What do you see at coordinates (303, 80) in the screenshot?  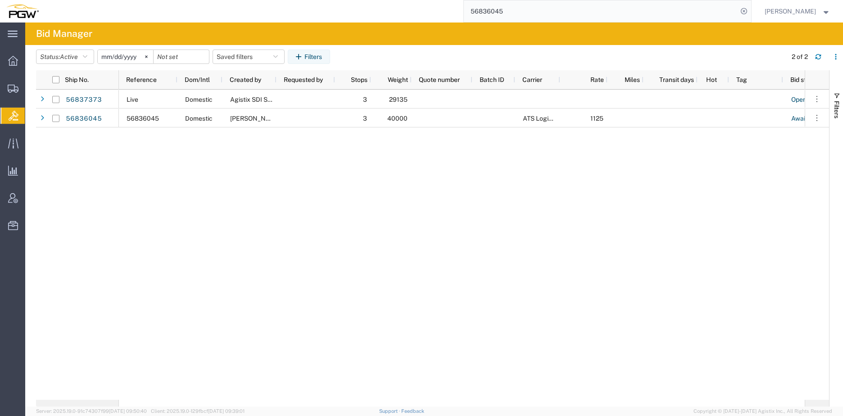 I see `span: Requested by` at bounding box center [303, 80].